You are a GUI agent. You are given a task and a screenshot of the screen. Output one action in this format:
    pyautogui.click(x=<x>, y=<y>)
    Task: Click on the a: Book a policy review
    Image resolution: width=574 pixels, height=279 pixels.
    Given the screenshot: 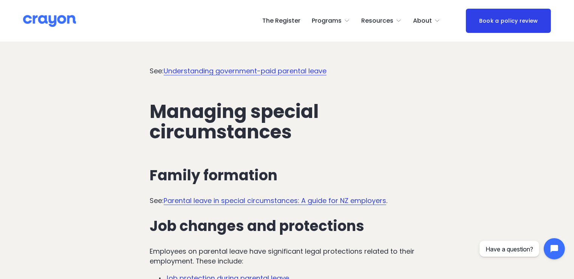 What is the action you would take?
    pyautogui.click(x=508, y=21)
    